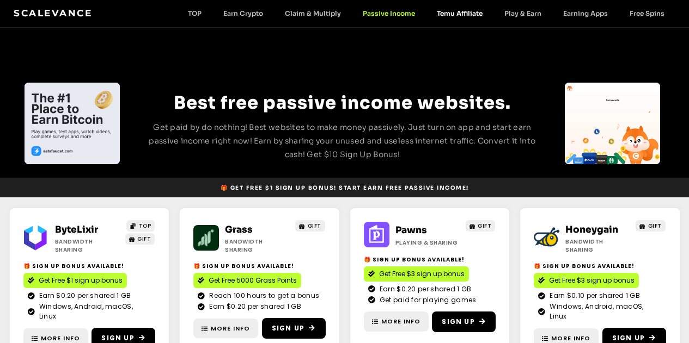  Describe the element at coordinates (312, 13) in the screenshot. I see `a: Claim & Multiply` at that location.